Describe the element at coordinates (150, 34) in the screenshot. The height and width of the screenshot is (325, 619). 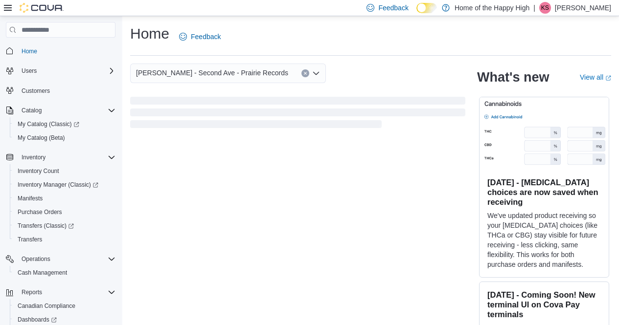
I see `h1: Home` at that location.